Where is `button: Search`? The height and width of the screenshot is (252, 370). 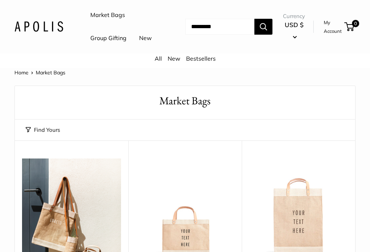
button: Search is located at coordinates (263, 27).